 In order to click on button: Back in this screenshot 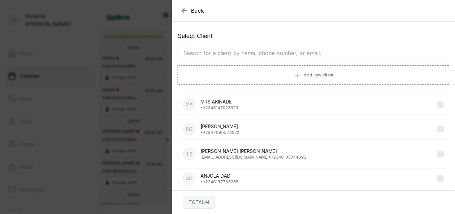, I will do `click(192, 11)`.